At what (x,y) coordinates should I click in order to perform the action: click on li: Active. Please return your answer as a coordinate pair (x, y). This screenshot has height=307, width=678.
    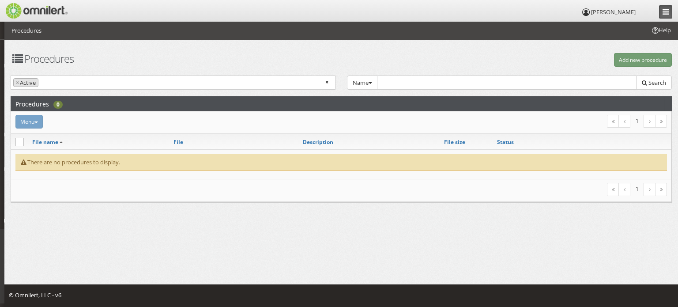
    Looking at the image, I should click on (26, 82).